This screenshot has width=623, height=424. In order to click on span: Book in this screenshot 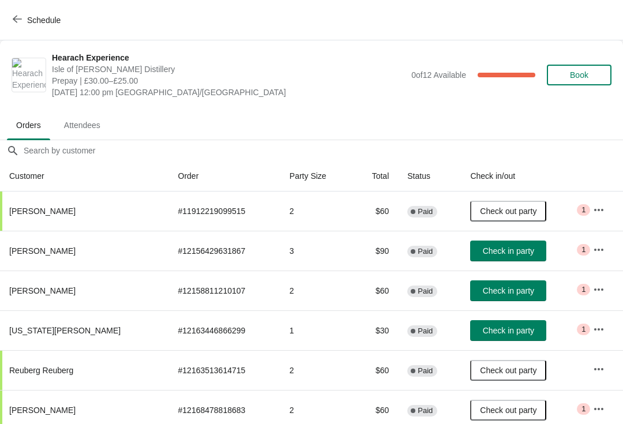, I will do `click(579, 75)`.